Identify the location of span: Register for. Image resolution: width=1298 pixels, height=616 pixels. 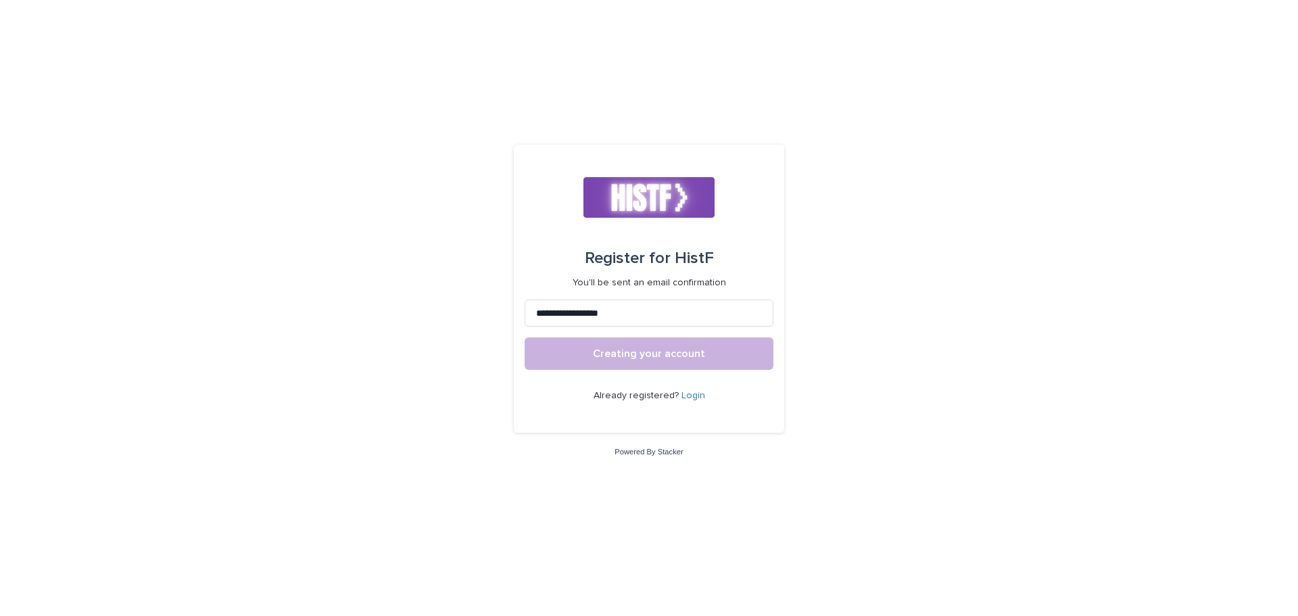
(627, 258).